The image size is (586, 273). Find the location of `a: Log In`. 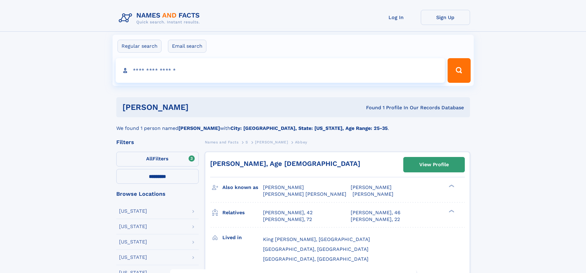

a: Log In is located at coordinates (396, 17).